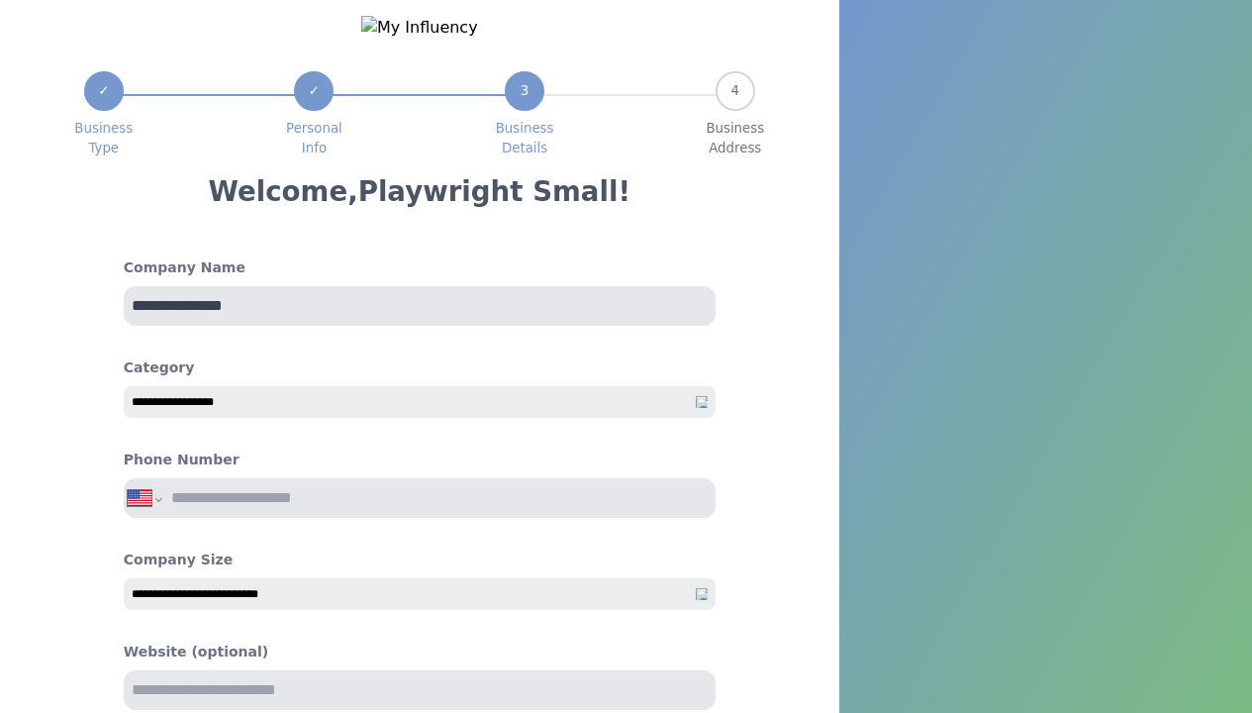 This screenshot has height=713, width=1252. I want to click on span: Business Type, so click(103, 139).